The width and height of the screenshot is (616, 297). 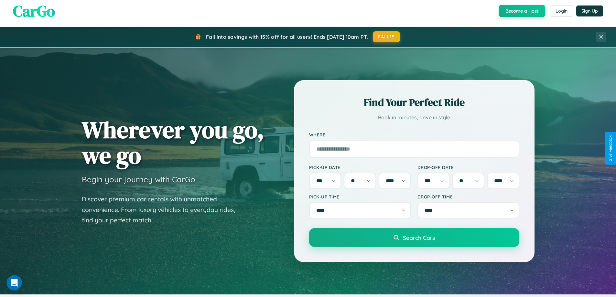 I want to click on h3: Begin your journey with CarGo, so click(x=138, y=180).